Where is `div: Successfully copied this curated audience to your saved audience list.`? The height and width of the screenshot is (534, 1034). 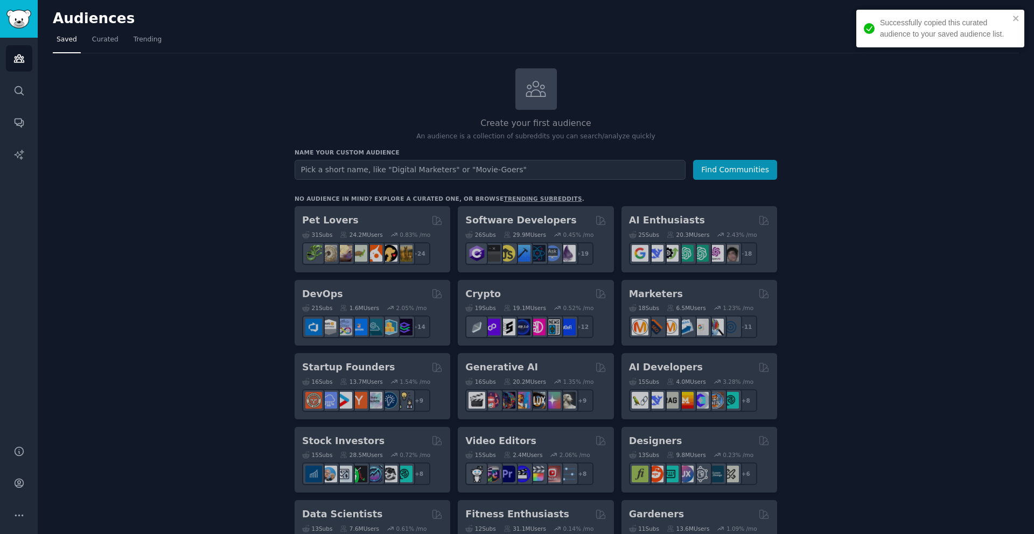
div: Successfully copied this curated audience to your saved audience list. is located at coordinates (944, 29).